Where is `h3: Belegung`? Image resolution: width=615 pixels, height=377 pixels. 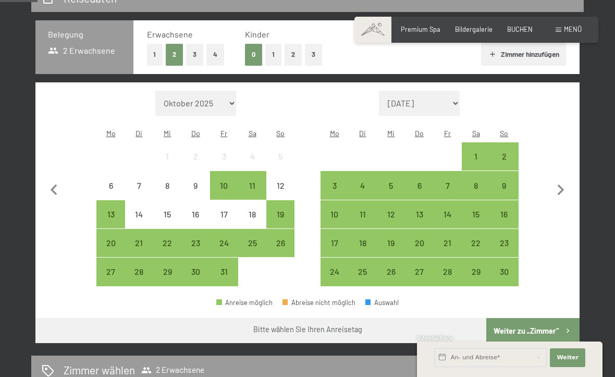
h3: Belegung is located at coordinates (84, 34).